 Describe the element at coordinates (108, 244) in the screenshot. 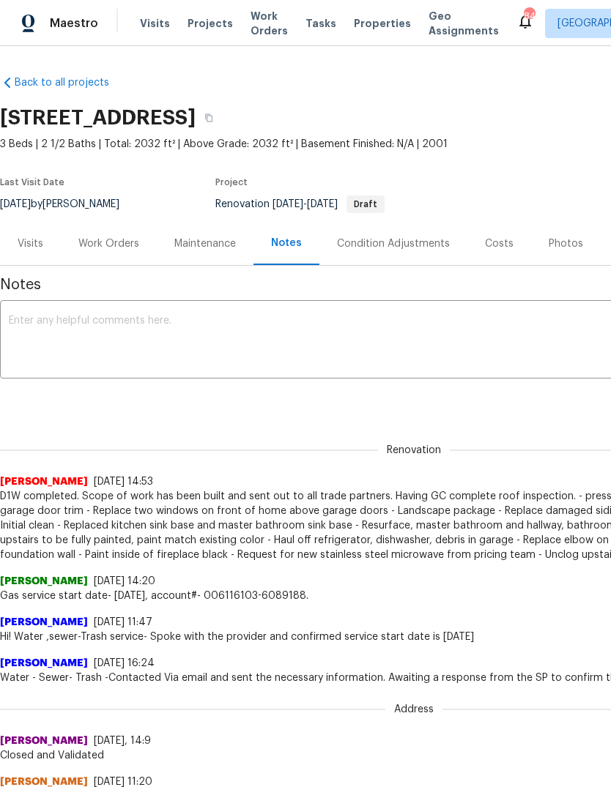

I see `div: Work Orders` at that location.